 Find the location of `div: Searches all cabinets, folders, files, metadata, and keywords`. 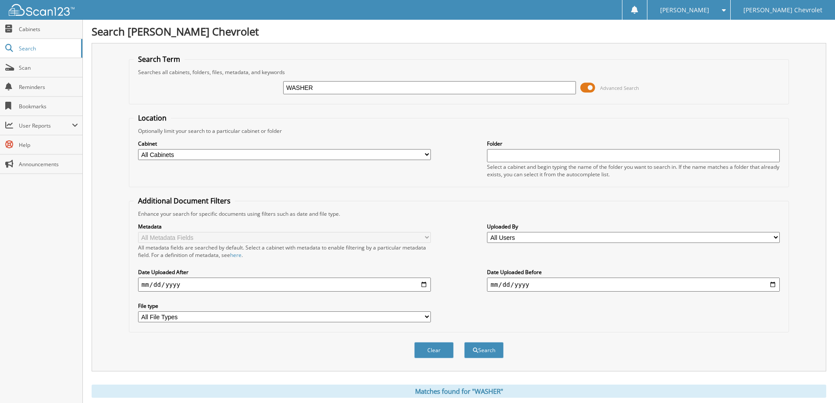

div: Searches all cabinets, folders, files, metadata, and keywords is located at coordinates (459, 72).